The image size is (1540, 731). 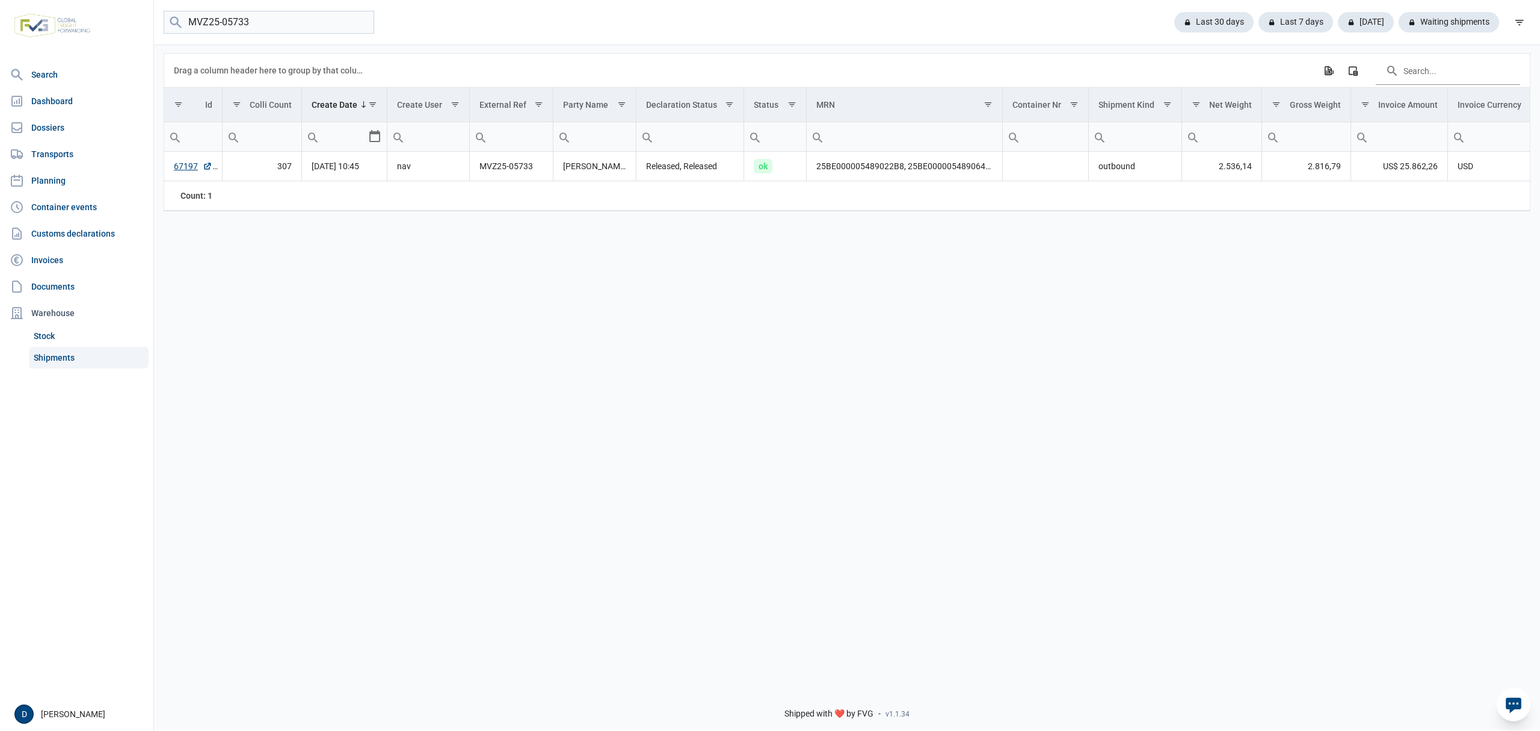 What do you see at coordinates (262, 166) in the screenshot?
I see `td: 307` at bounding box center [262, 166].